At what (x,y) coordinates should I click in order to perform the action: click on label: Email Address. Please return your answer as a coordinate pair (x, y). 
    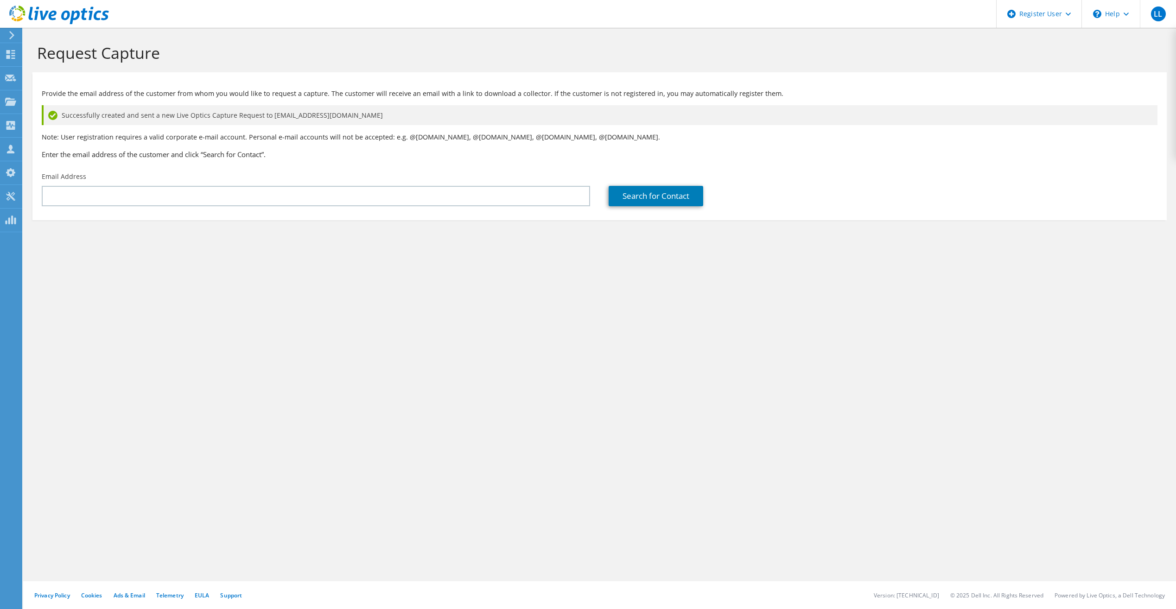
    Looking at the image, I should click on (64, 177).